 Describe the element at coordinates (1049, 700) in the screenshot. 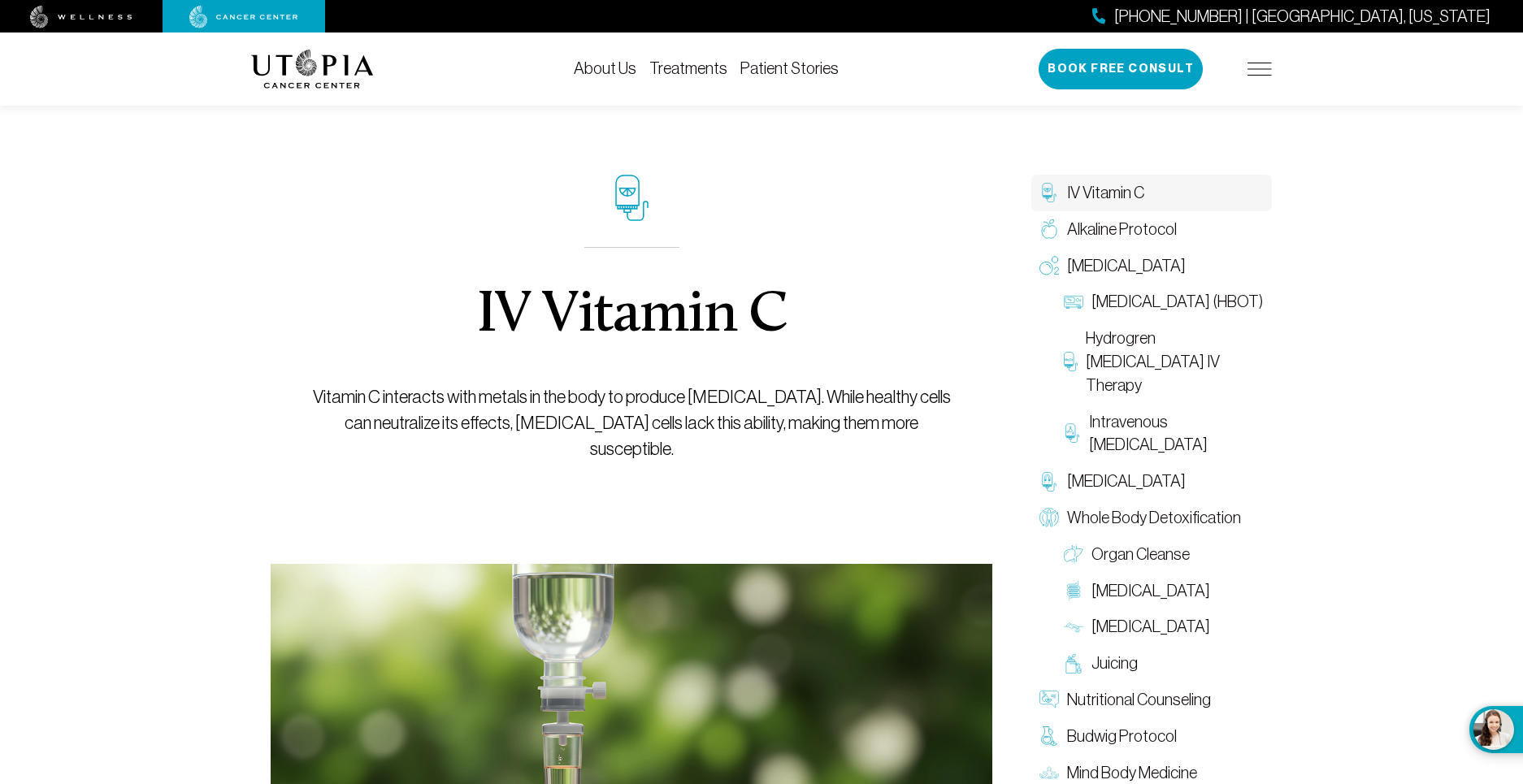

I see `img: Nutritional Counseling` at that location.